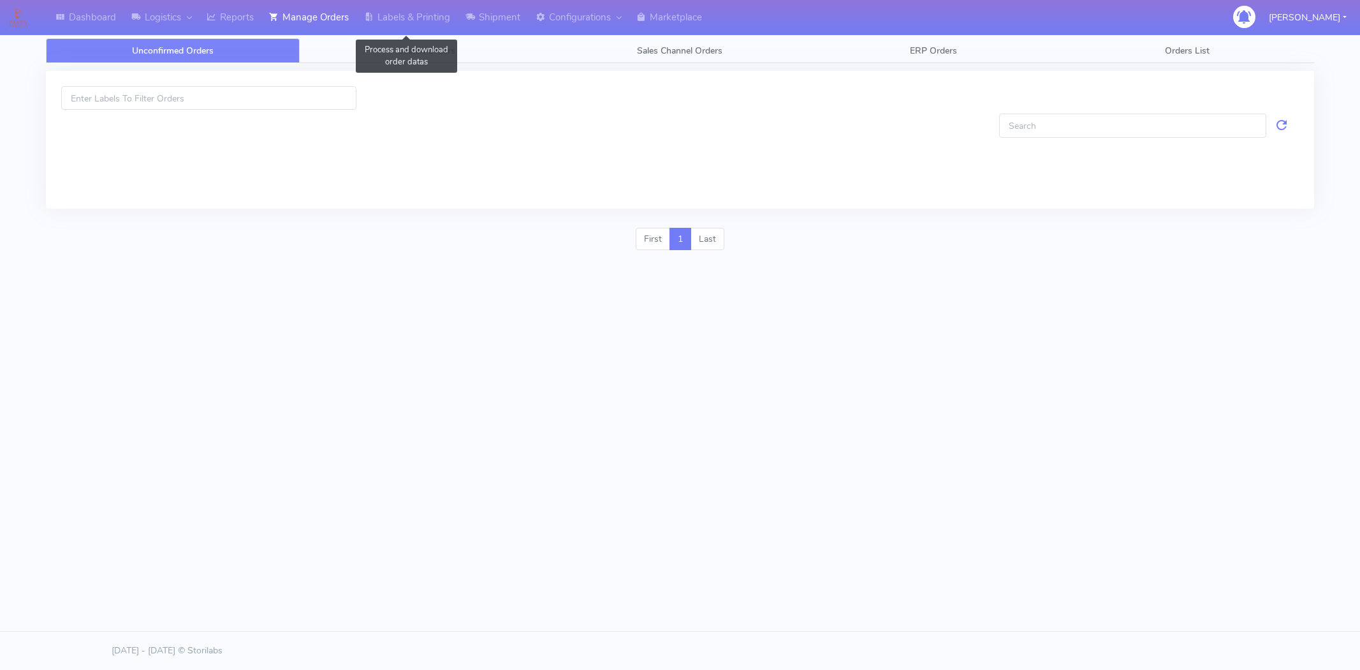 The width and height of the screenshot is (1360, 670). Describe the element at coordinates (680, 50) in the screenshot. I see `span: Sales Channel Orders` at that location.